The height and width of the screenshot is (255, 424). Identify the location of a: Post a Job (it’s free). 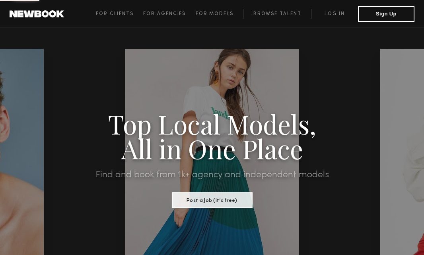
(212, 200).